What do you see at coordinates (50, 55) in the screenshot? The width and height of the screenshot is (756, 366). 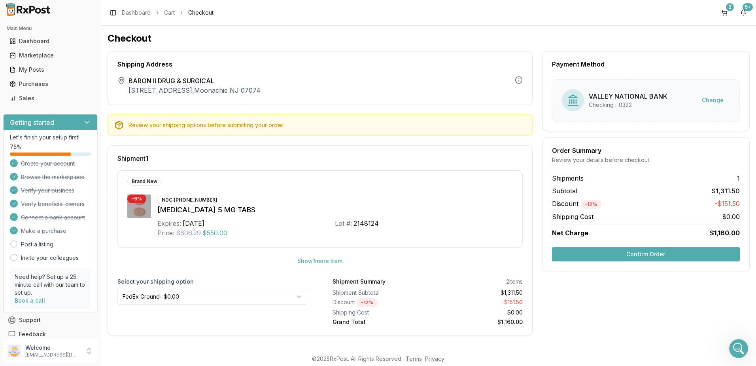 I see `div: Marketplace` at bounding box center [50, 55].